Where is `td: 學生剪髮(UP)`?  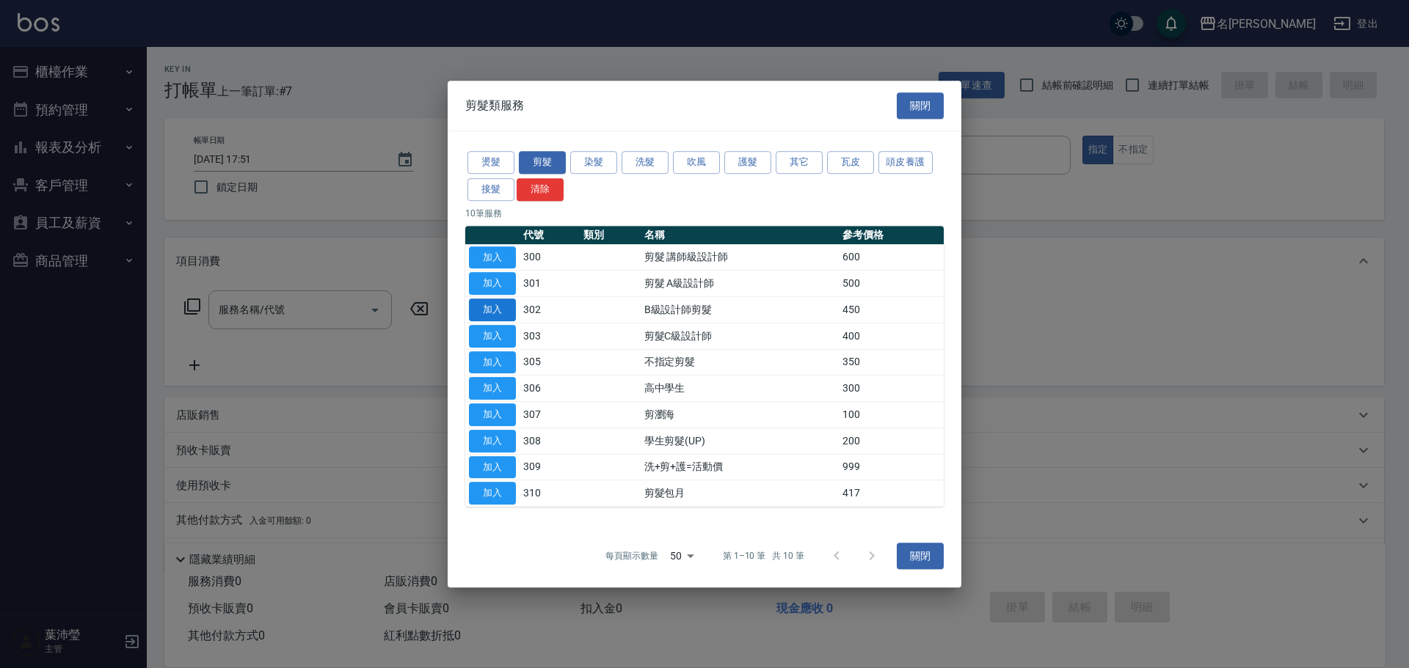
td: 學生剪髮(UP) is located at coordinates (739, 441).